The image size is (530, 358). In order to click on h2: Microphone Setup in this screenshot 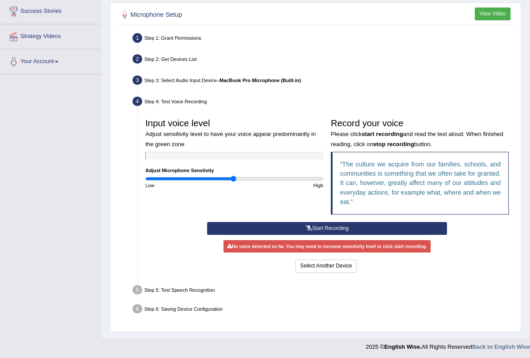, I will do `click(241, 15)`.